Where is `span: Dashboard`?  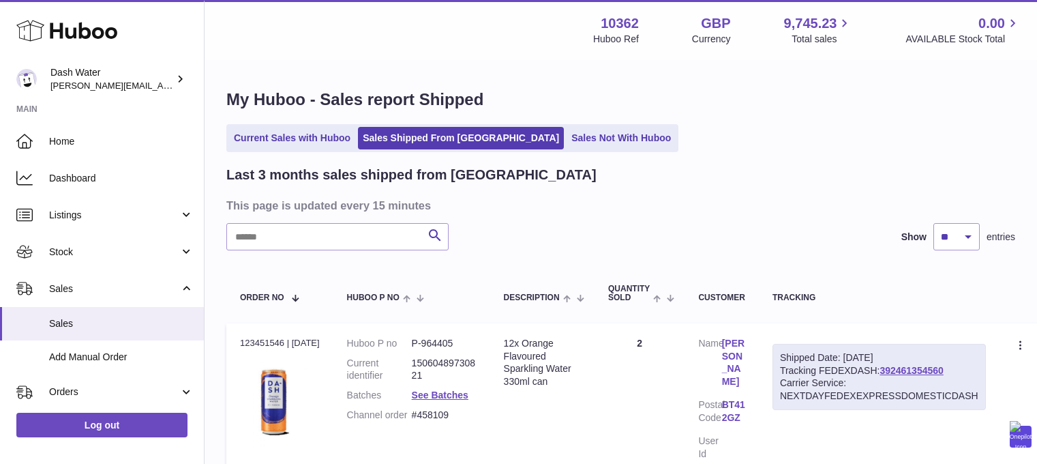
span: Dashboard is located at coordinates (121, 178).